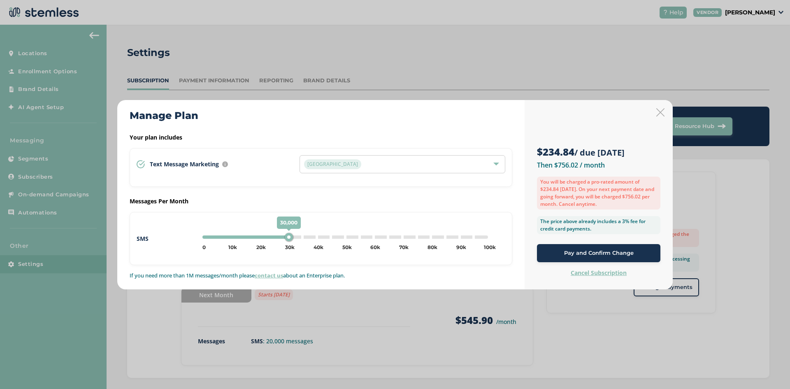 This screenshot has width=790, height=389. I want to click on div: Chat Widget, so click(769, 369).